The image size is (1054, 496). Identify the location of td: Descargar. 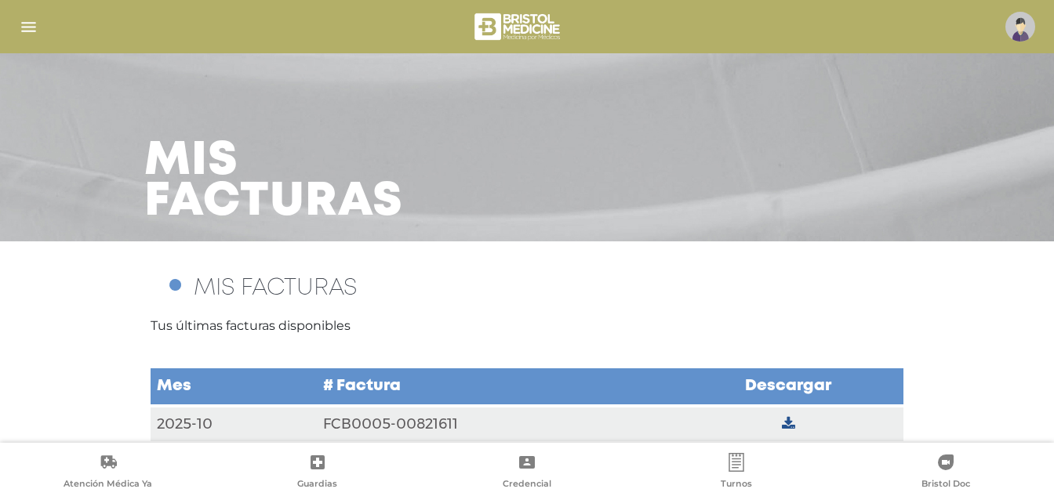
(788, 386).